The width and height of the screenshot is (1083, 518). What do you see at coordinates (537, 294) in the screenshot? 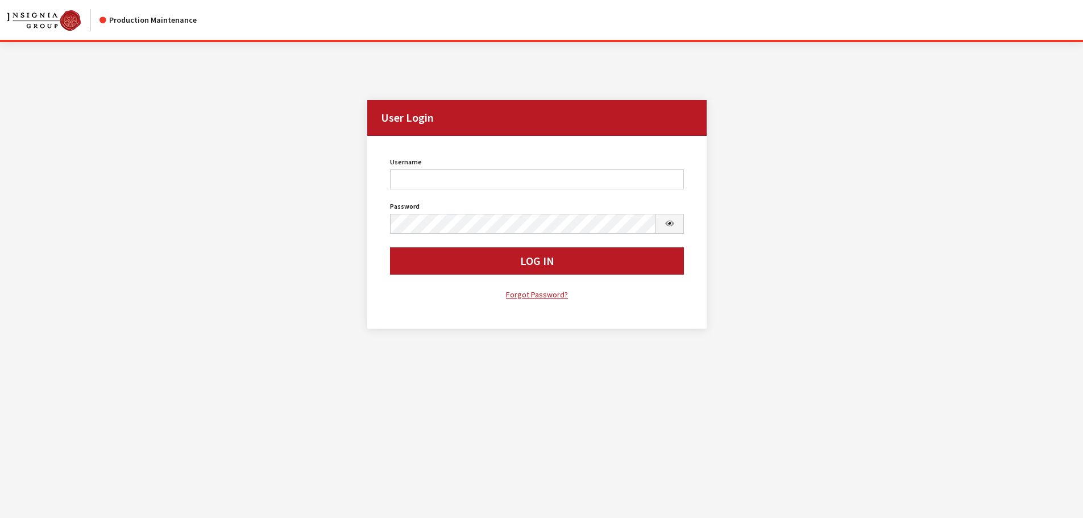
I see `a: Forgot Password?` at bounding box center [537, 294].